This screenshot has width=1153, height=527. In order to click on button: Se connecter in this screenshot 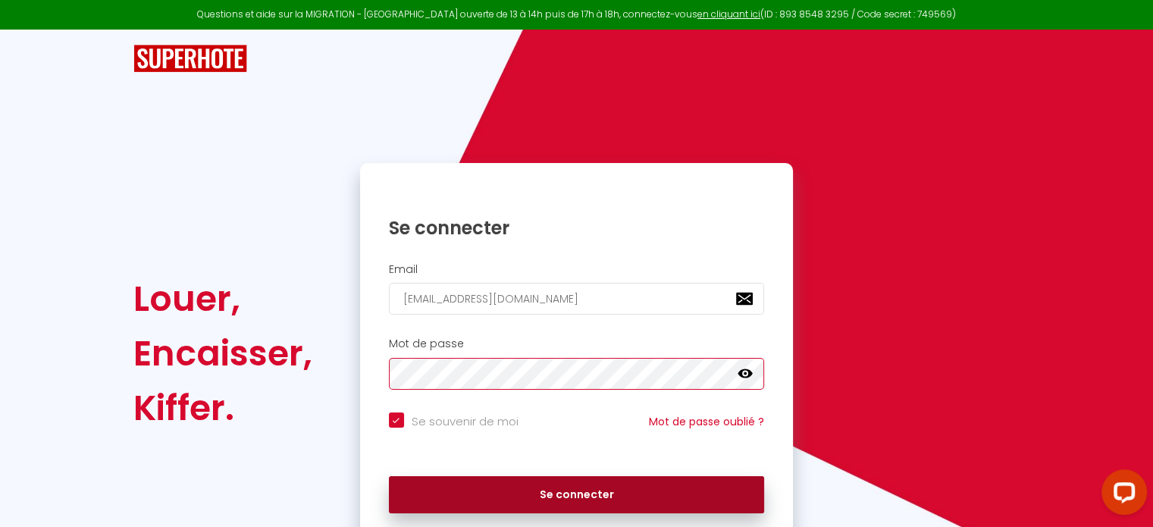, I will do `click(577, 495)`.